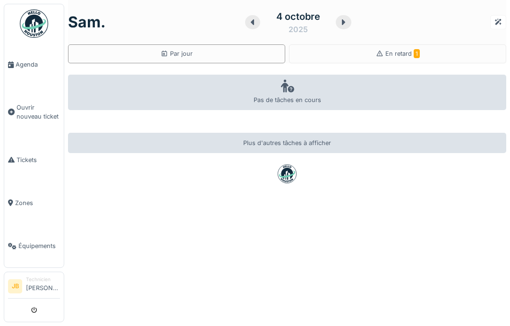 Image resolution: width=510 pixels, height=326 pixels. I want to click on a: Ouvrir nouveau ticket, so click(34, 112).